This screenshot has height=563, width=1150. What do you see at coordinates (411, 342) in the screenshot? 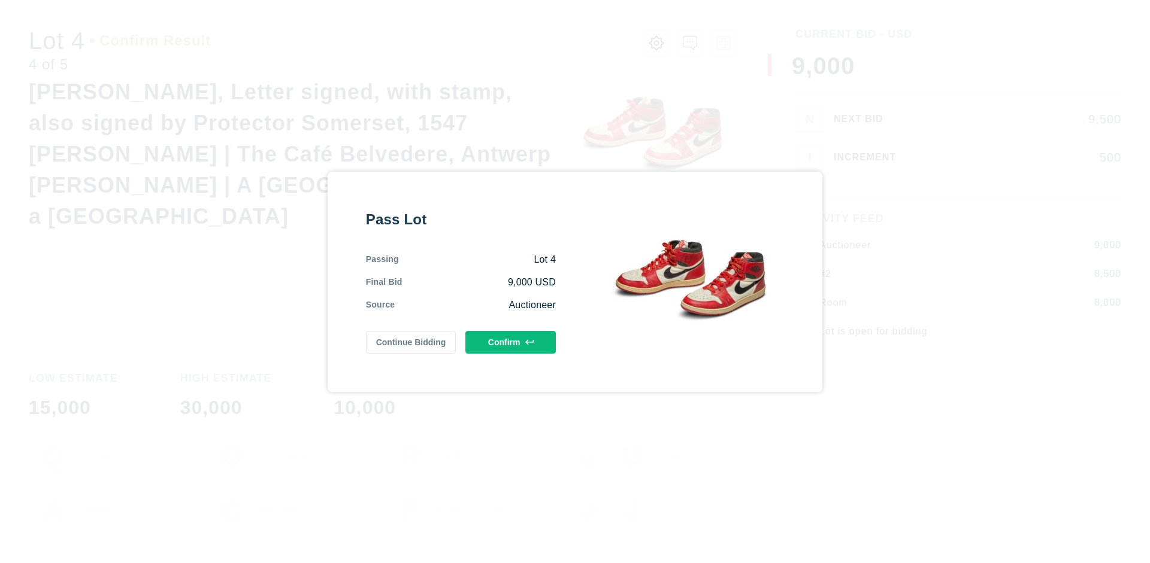
I see `button: Continue Bidding` at bounding box center [411, 342].